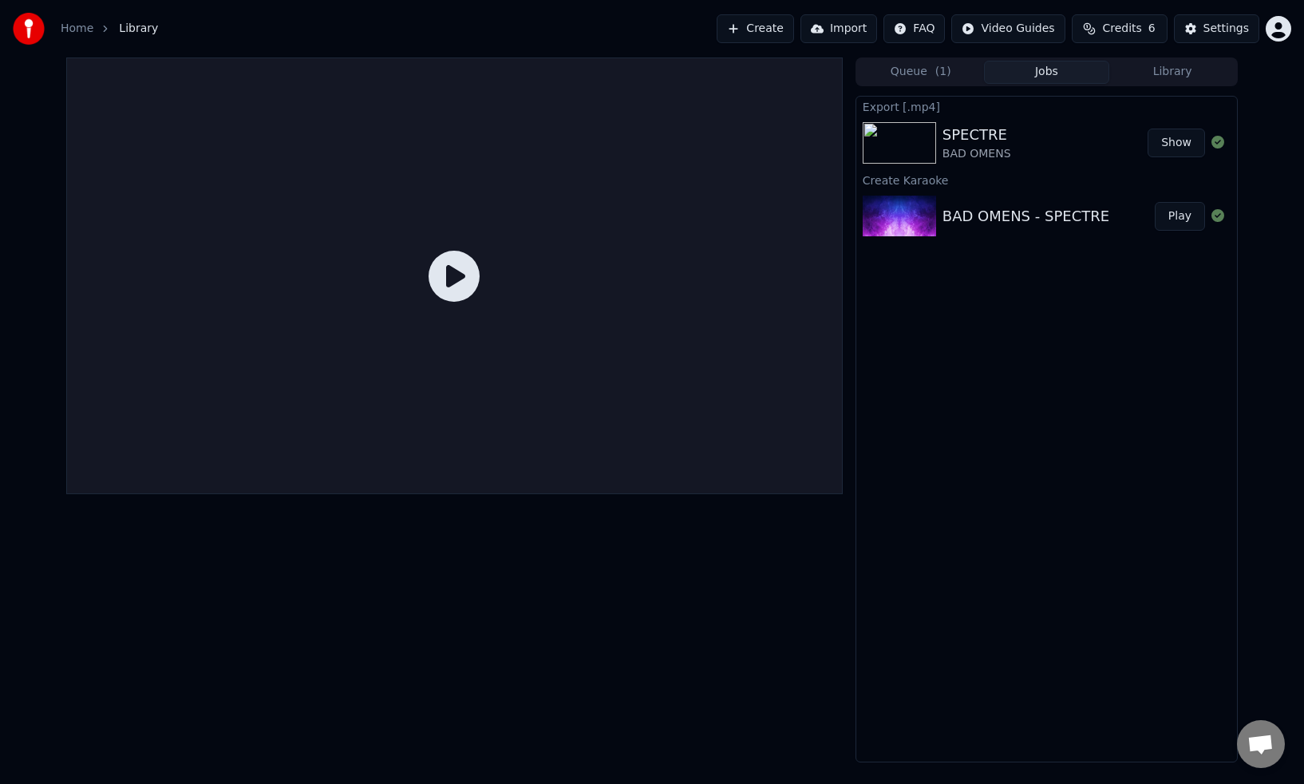 The image size is (1304, 784). I want to click on nav: breadcrumb, so click(109, 29).